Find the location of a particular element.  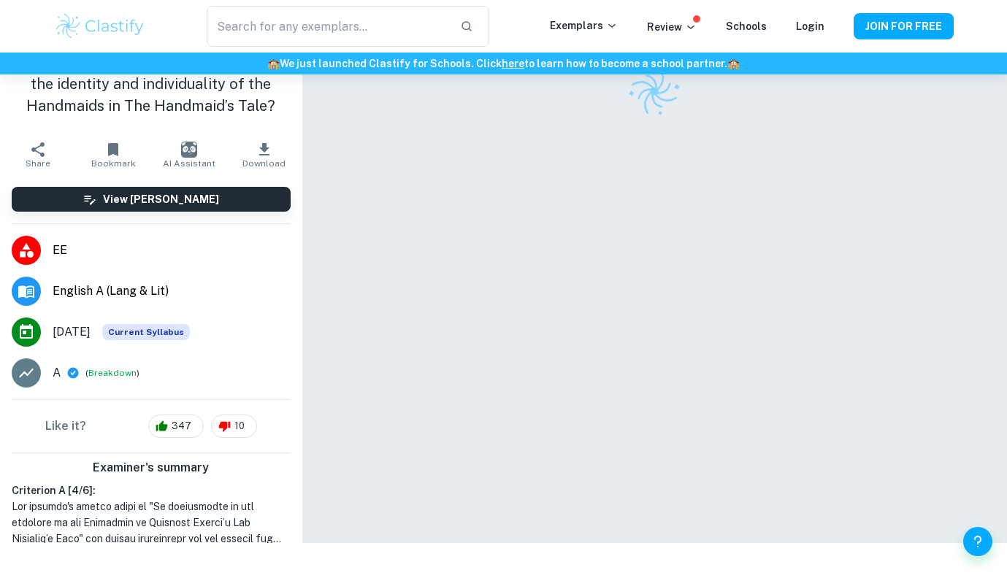

a: JOIN FOR FREE is located at coordinates (903, 26).